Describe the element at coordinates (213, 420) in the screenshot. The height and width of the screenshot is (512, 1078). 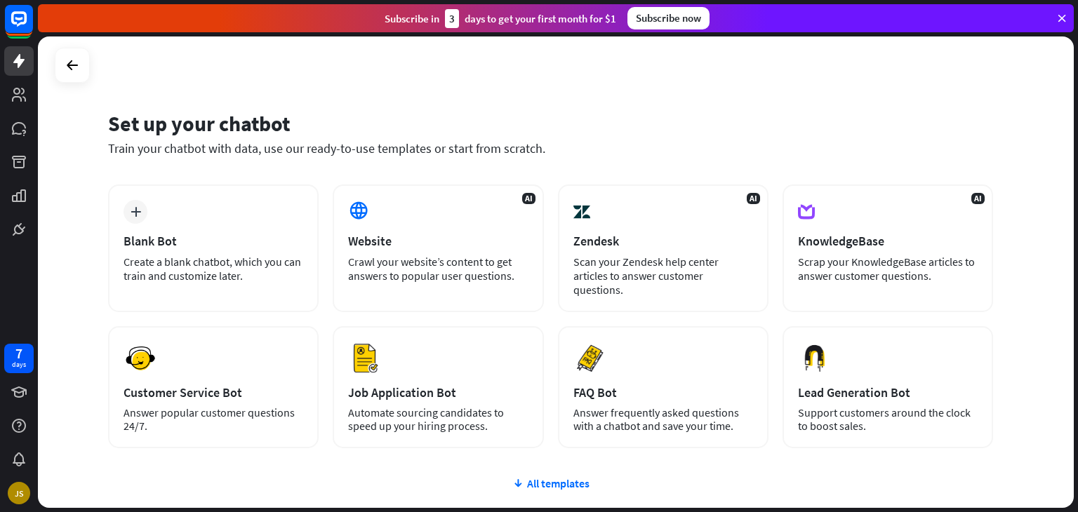
I see `div: Answer popular customer questions 24/7.` at that location.